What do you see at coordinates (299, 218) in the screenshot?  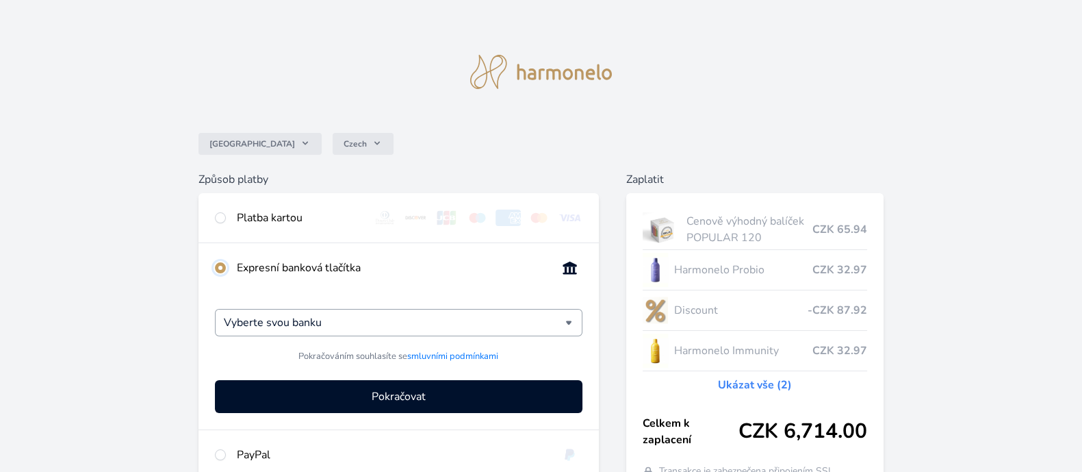 I see `div: Platba kartou` at bounding box center [299, 218].